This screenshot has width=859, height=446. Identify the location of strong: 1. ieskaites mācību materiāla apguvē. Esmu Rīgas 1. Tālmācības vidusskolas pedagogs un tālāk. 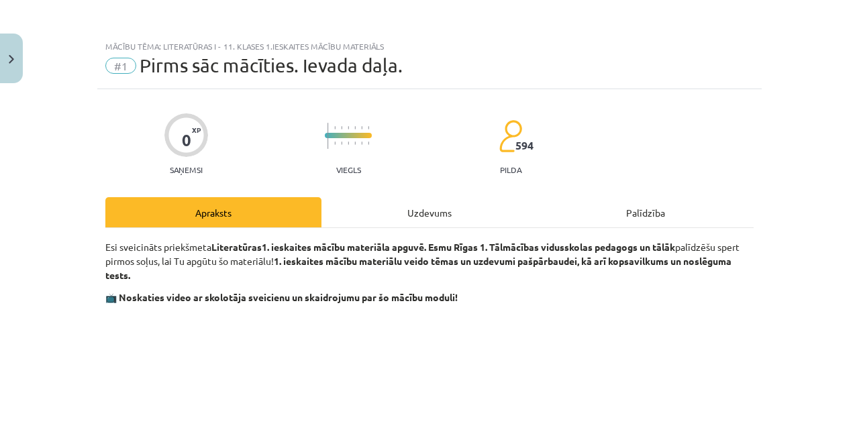
(469, 247).